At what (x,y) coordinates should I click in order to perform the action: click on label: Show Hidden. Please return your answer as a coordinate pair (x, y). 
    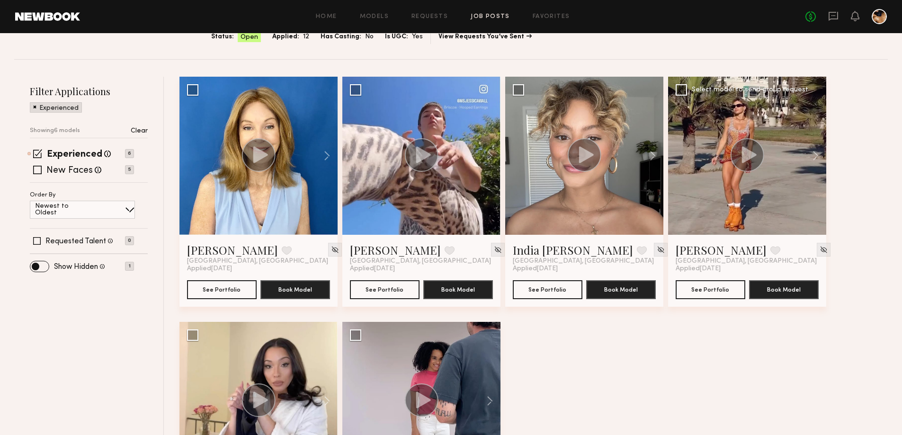
    Looking at the image, I should click on (76, 267).